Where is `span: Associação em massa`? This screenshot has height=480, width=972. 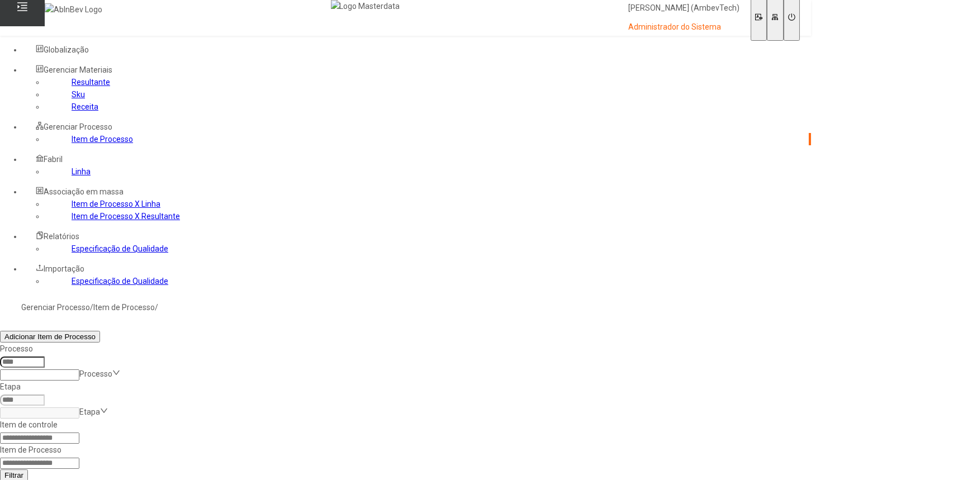 span: Associação em massa is located at coordinates (83, 192).